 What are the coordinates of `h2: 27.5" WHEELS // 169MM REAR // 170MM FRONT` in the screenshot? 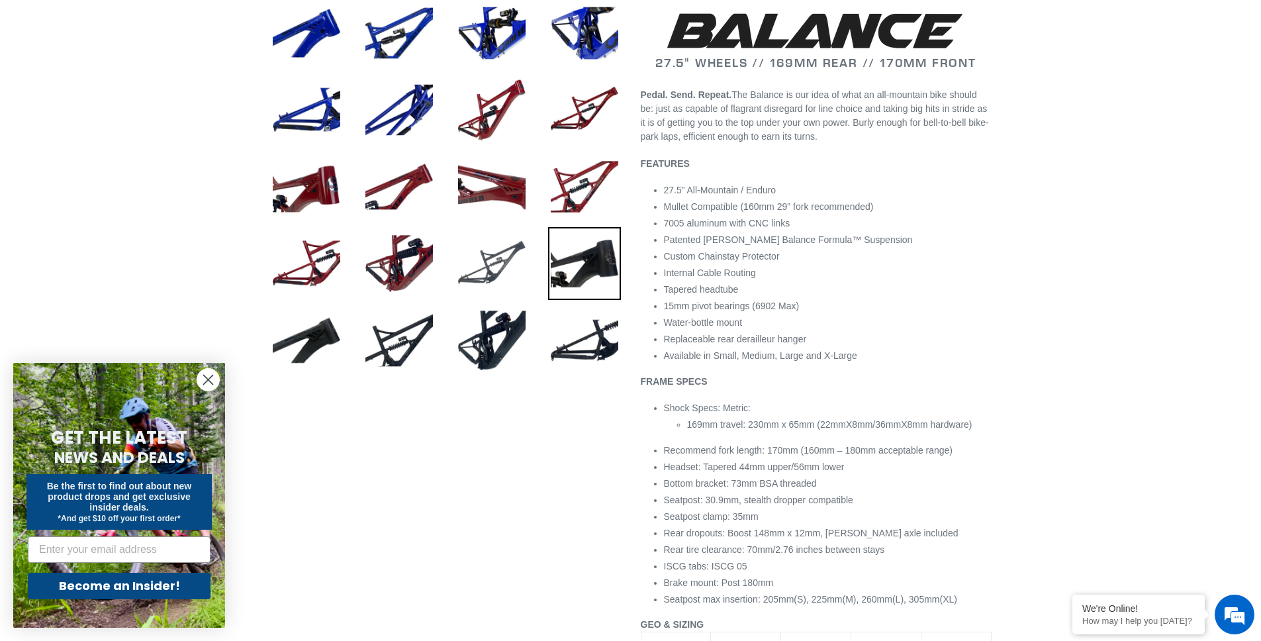 It's located at (816, 39).